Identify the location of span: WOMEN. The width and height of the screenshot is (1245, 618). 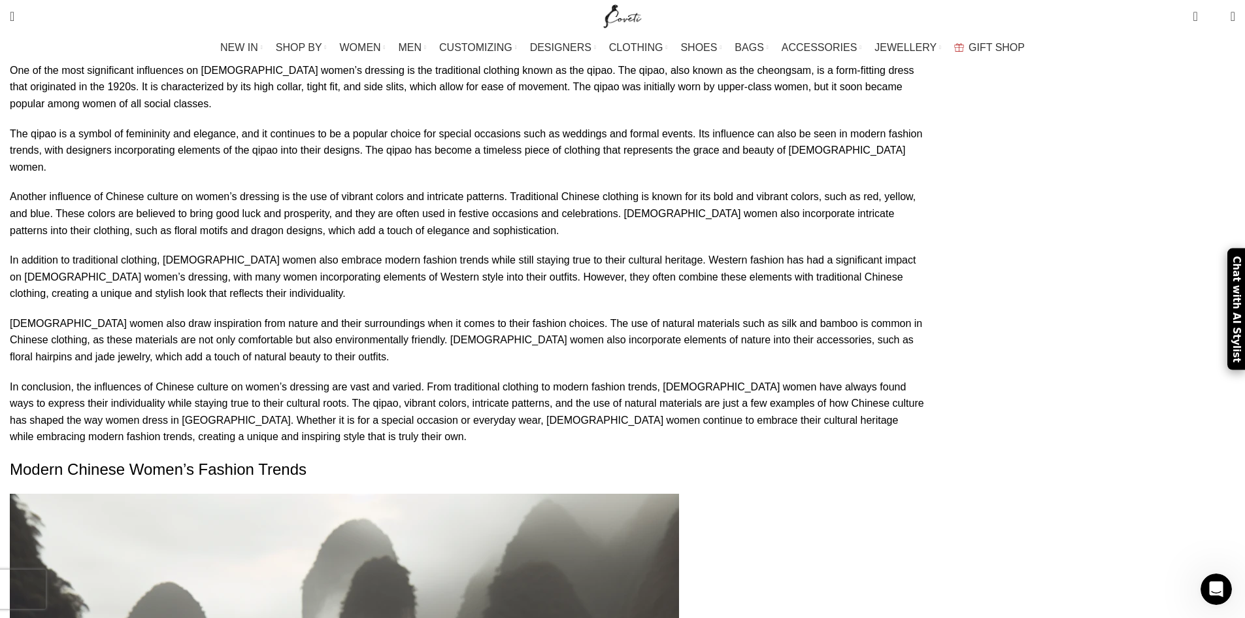
(360, 47).